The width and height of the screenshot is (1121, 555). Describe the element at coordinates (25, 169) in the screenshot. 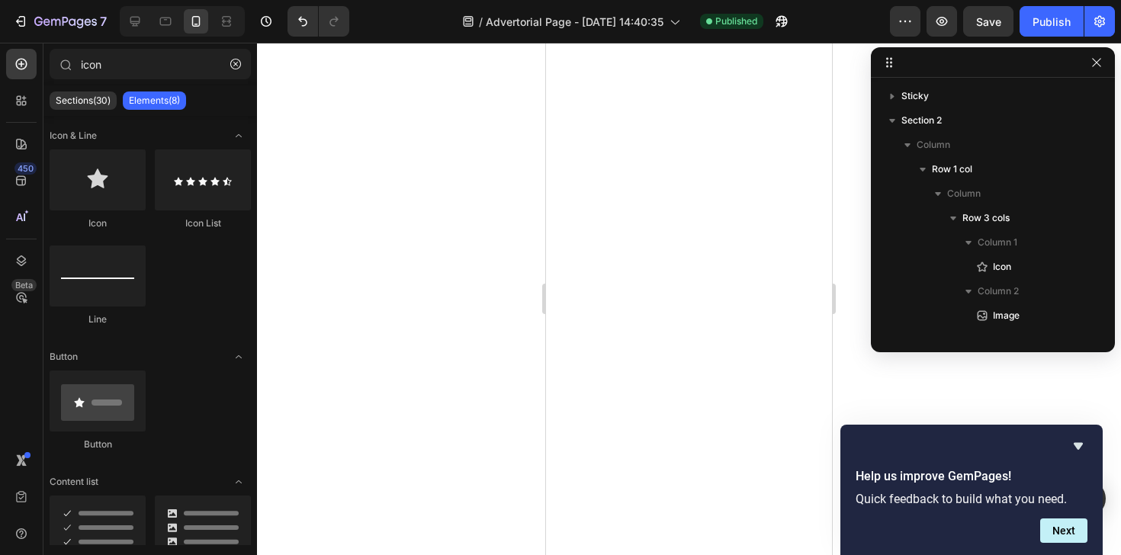

I see `div: 450` at that location.